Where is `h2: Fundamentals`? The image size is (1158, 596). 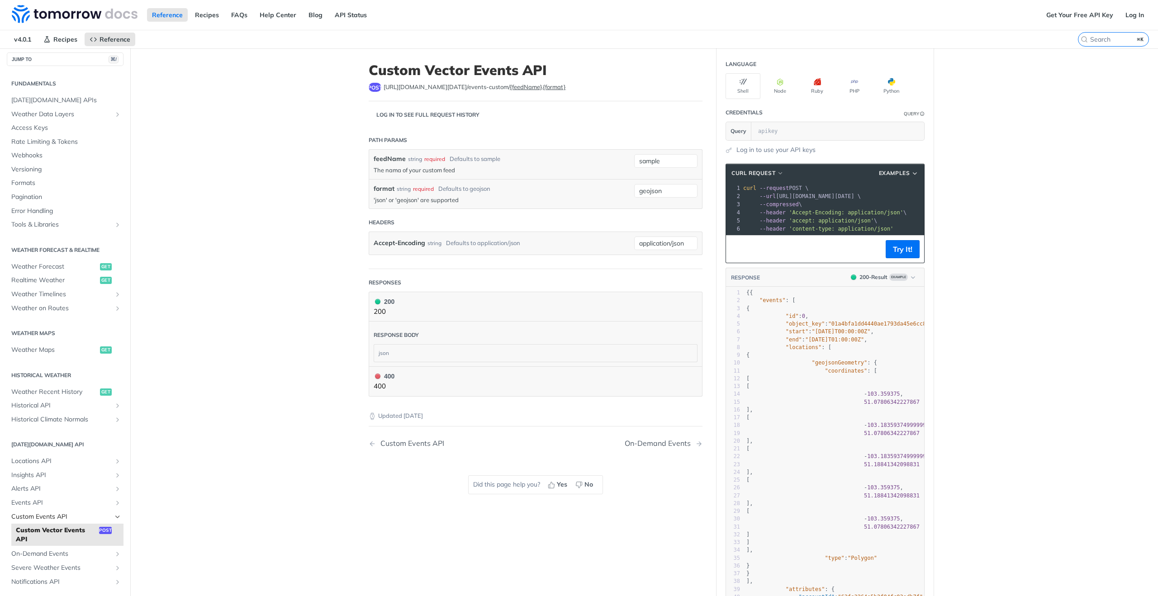 h2: Fundamentals is located at coordinates (65, 84).